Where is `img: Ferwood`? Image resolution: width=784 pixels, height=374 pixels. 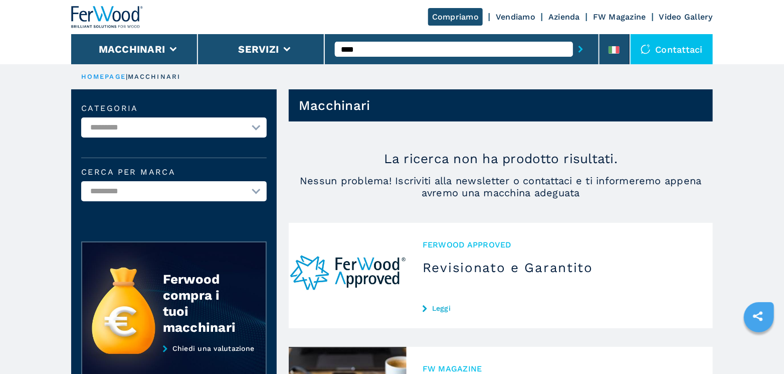
img: Ferwood is located at coordinates (107, 17).